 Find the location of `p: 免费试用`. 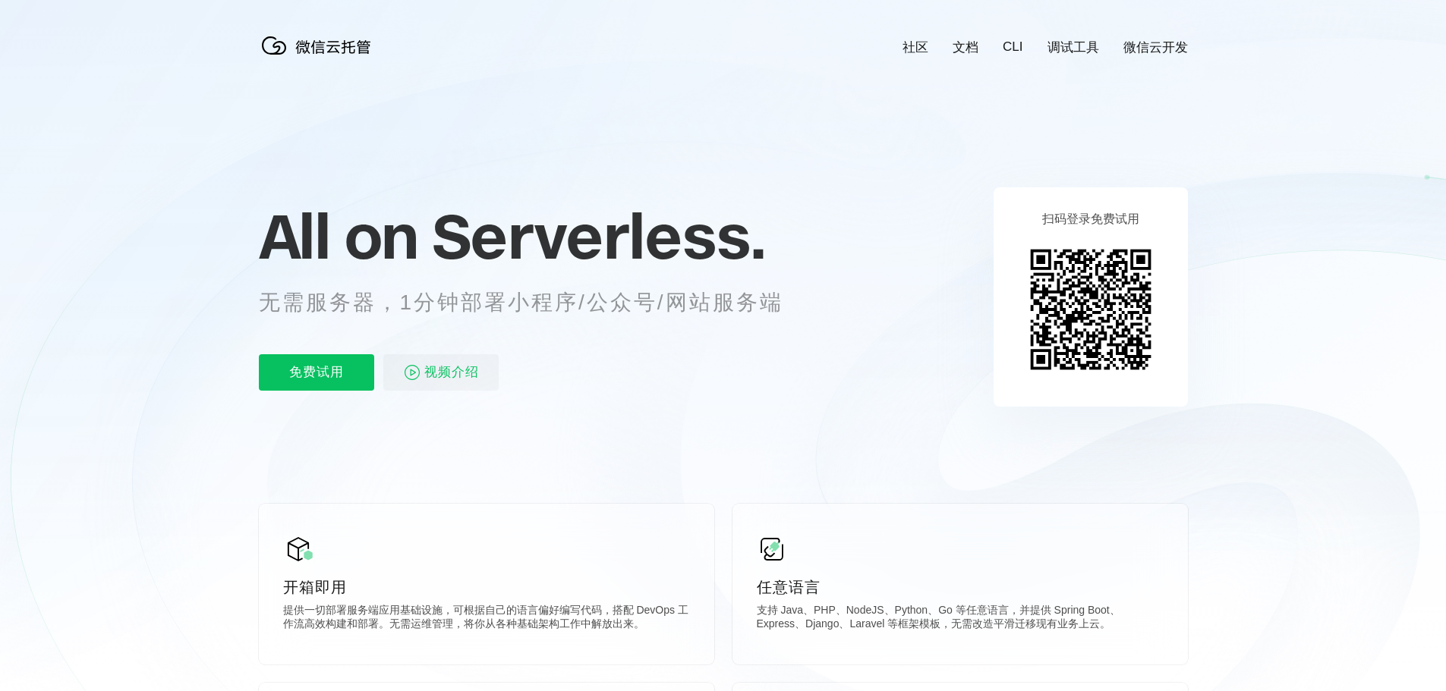

p: 免费试用 is located at coordinates (316, 373).